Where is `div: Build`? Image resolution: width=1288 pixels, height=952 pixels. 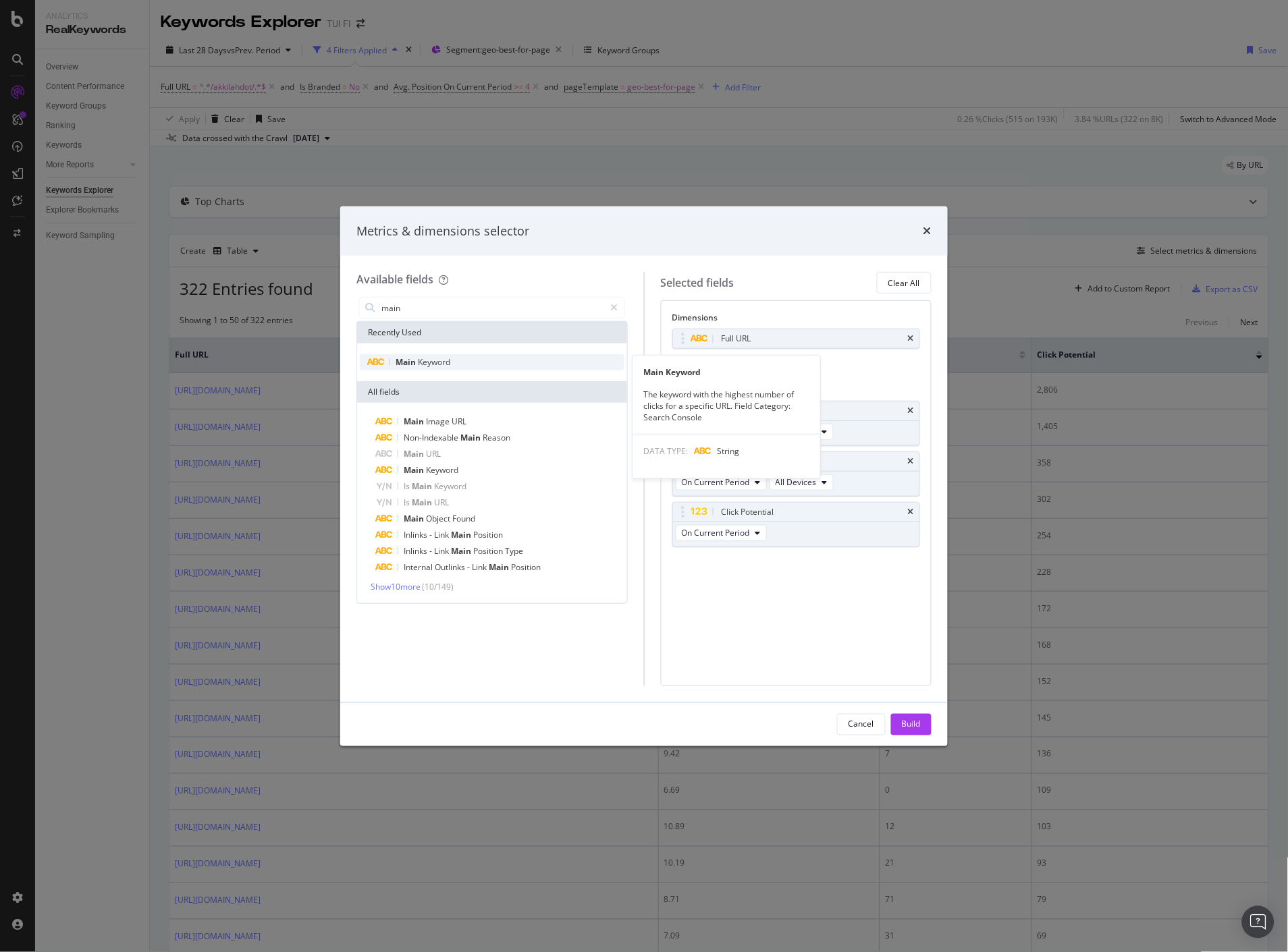
div: Build is located at coordinates (911, 724).